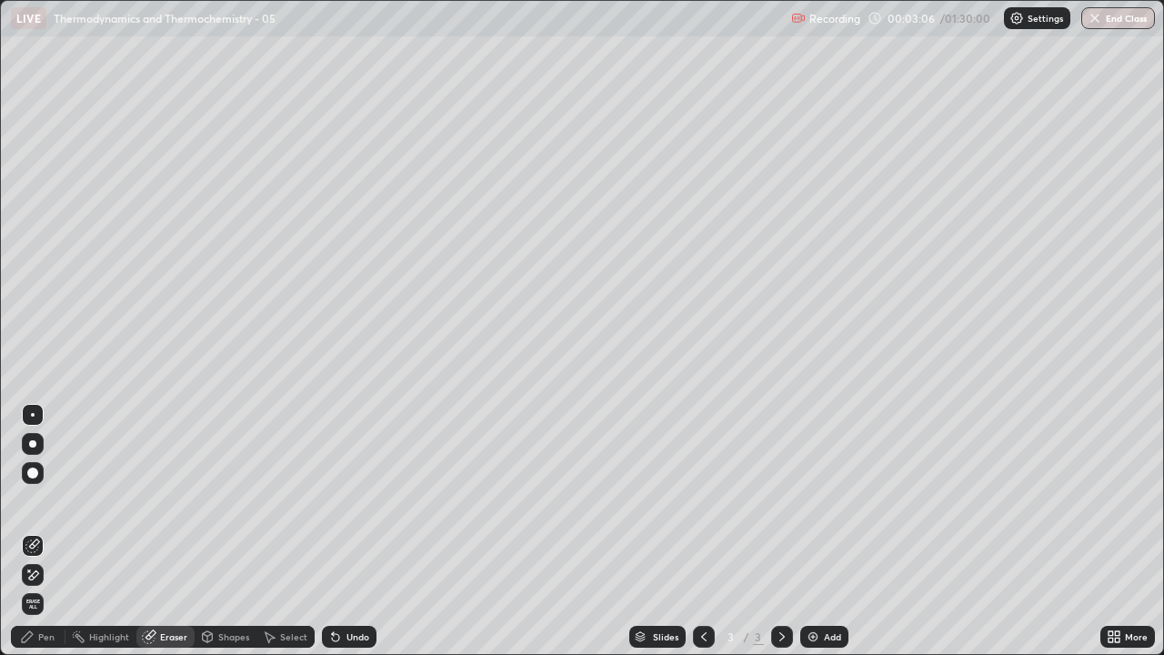 This screenshot has height=655, width=1164. What do you see at coordinates (798, 18) in the screenshot?
I see `img: recording.375f2c34.svg` at bounding box center [798, 18].